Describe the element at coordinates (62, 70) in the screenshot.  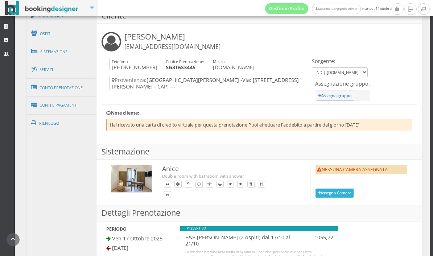
I see `a: Servizi` at that location.